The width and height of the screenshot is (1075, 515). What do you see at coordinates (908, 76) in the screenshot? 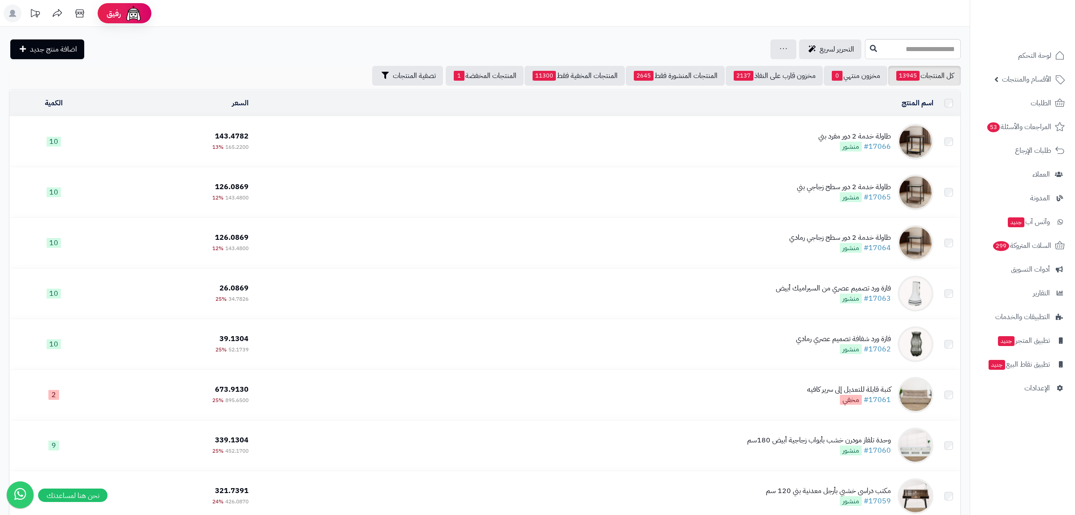
I see `span: 13945` at bounding box center [908, 76].